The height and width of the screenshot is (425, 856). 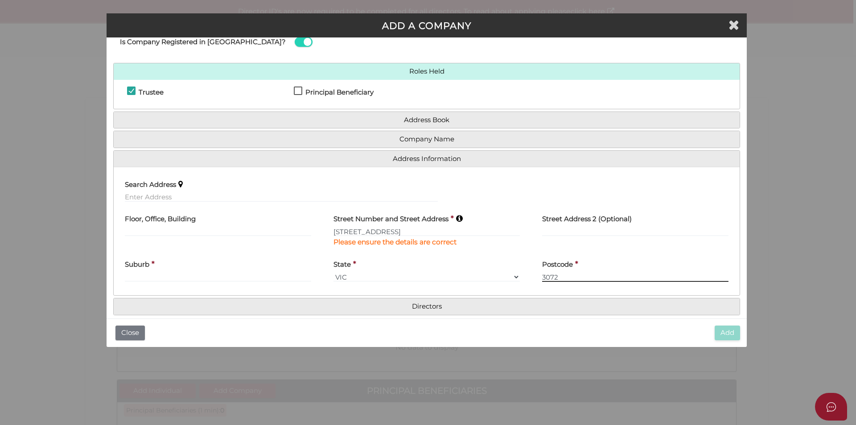 I want to click on h4: Street Address 2 (Optional), so click(x=587, y=219).